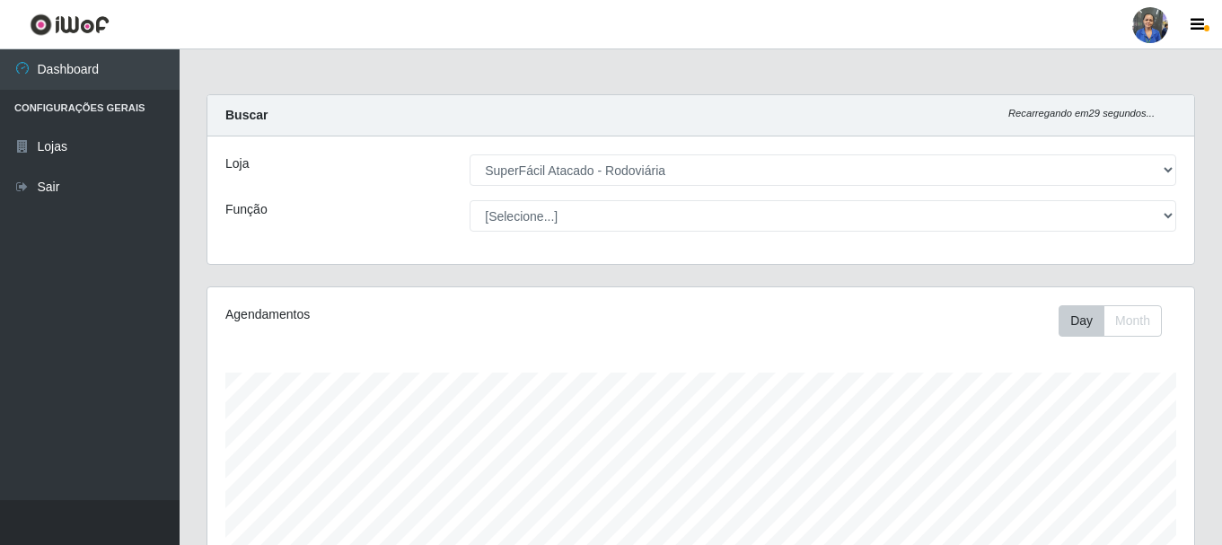  I want to click on button: Month, so click(1132, 321).